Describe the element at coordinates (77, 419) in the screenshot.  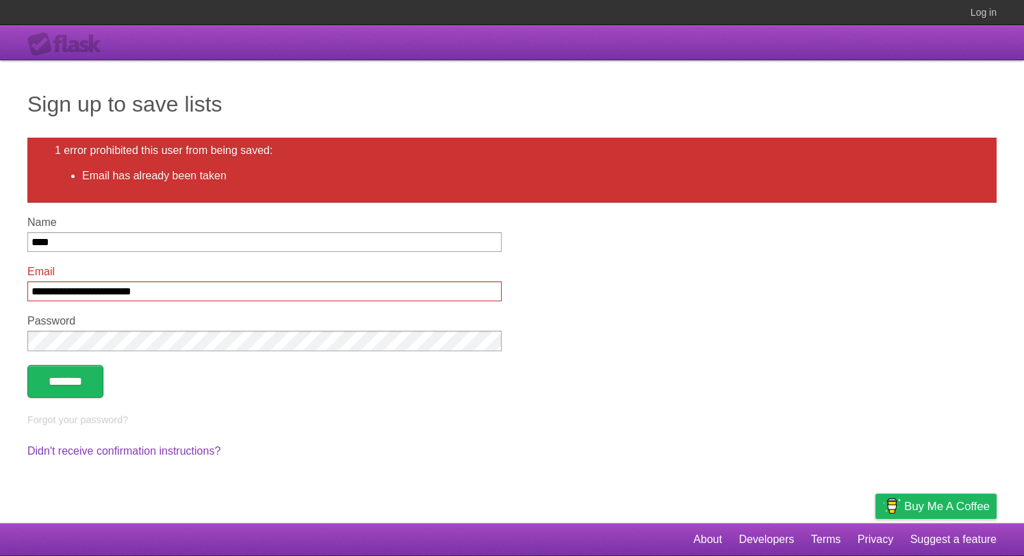
I see `a: Forgot your password?` at that location.